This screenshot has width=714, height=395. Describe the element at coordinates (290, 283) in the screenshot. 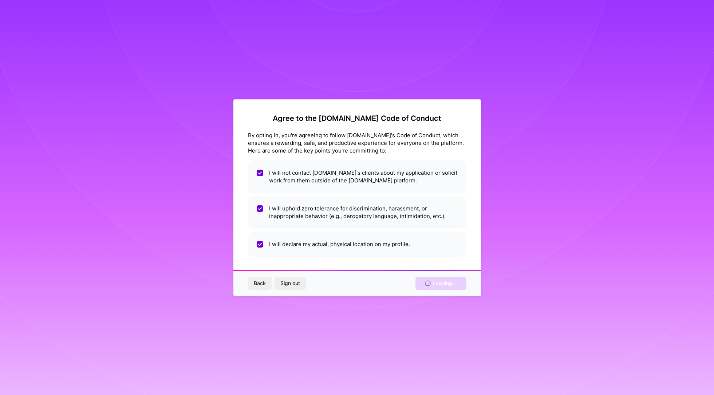

I see `button: Sign out` at that location.